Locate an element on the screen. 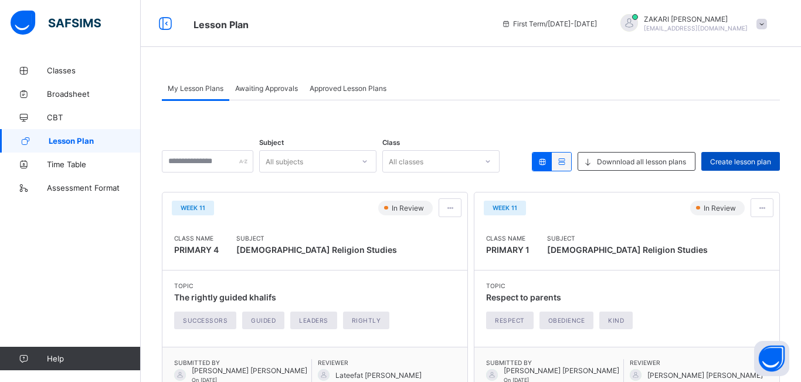 Image resolution: width=801 pixels, height=382 pixels. span: kind is located at coordinates (616, 320).